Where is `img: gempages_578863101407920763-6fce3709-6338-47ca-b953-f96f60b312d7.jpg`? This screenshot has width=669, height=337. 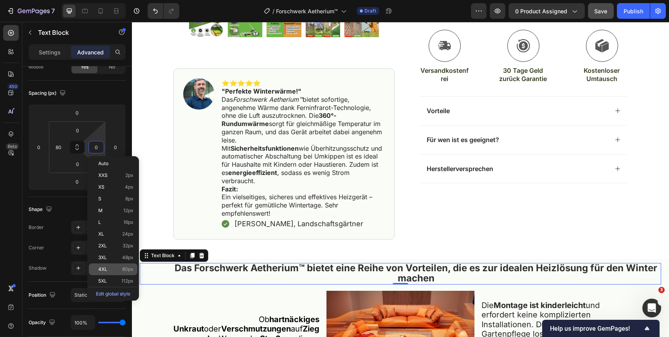 img: gempages_578863101407920763-6fce3709-6338-47ca-b953-f96f60b312d7.jpg is located at coordinates (67, 72).